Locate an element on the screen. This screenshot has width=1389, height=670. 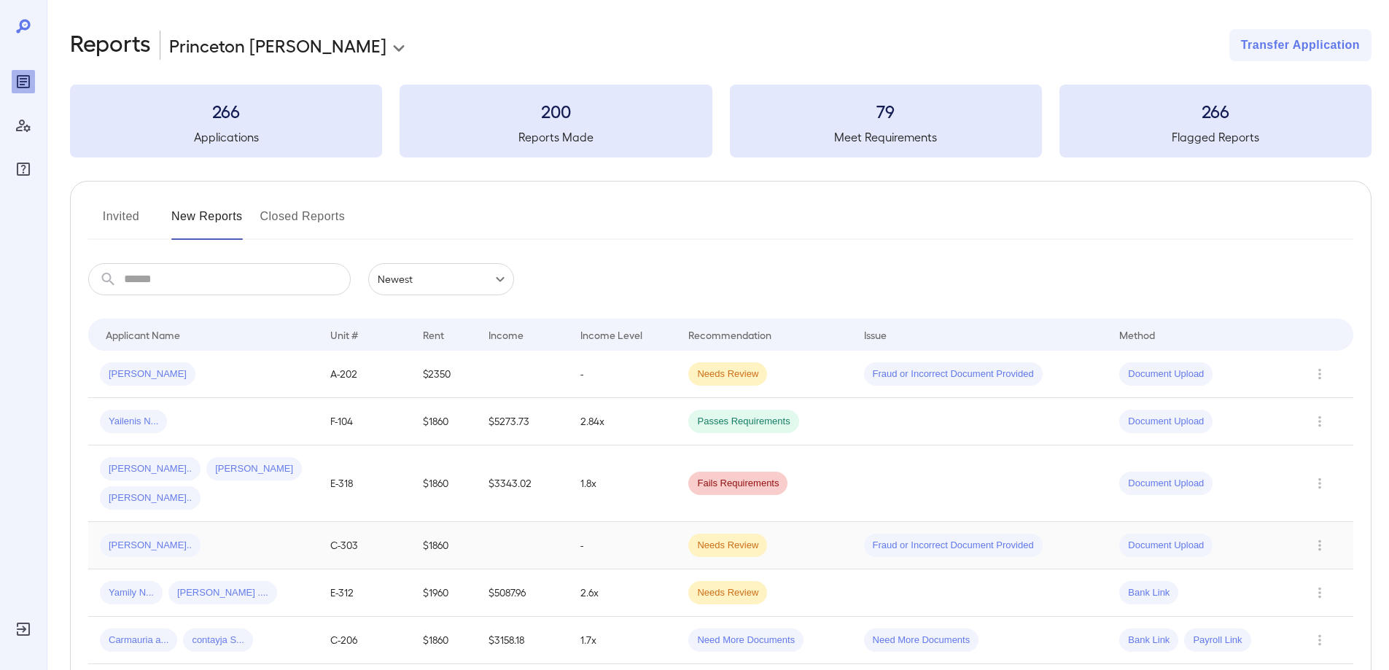
td: $1960 is located at coordinates (444, 593).